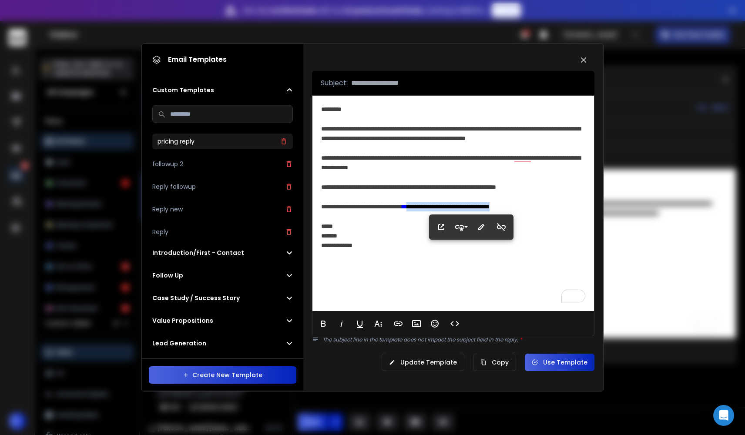 The height and width of the screenshot is (435, 745). What do you see at coordinates (559, 362) in the screenshot?
I see `button: Use Template` at bounding box center [559, 362].